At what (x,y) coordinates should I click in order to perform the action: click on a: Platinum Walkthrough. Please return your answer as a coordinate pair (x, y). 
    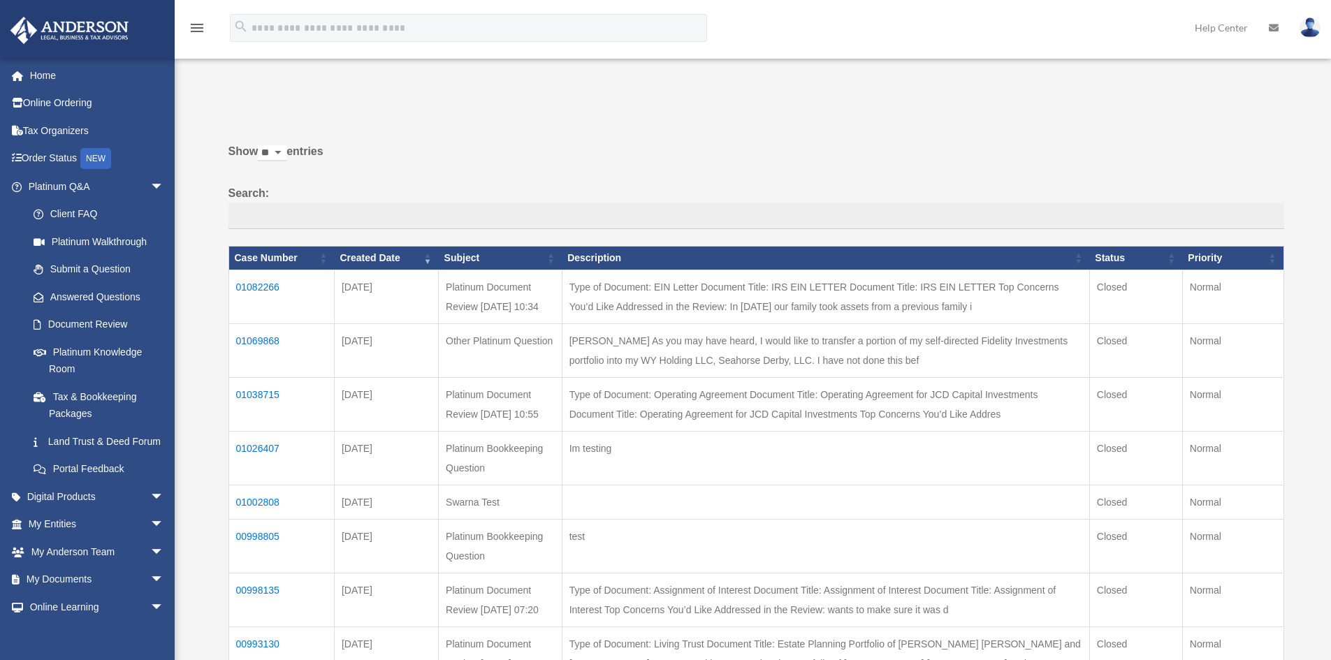
    Looking at the image, I should click on (98, 242).